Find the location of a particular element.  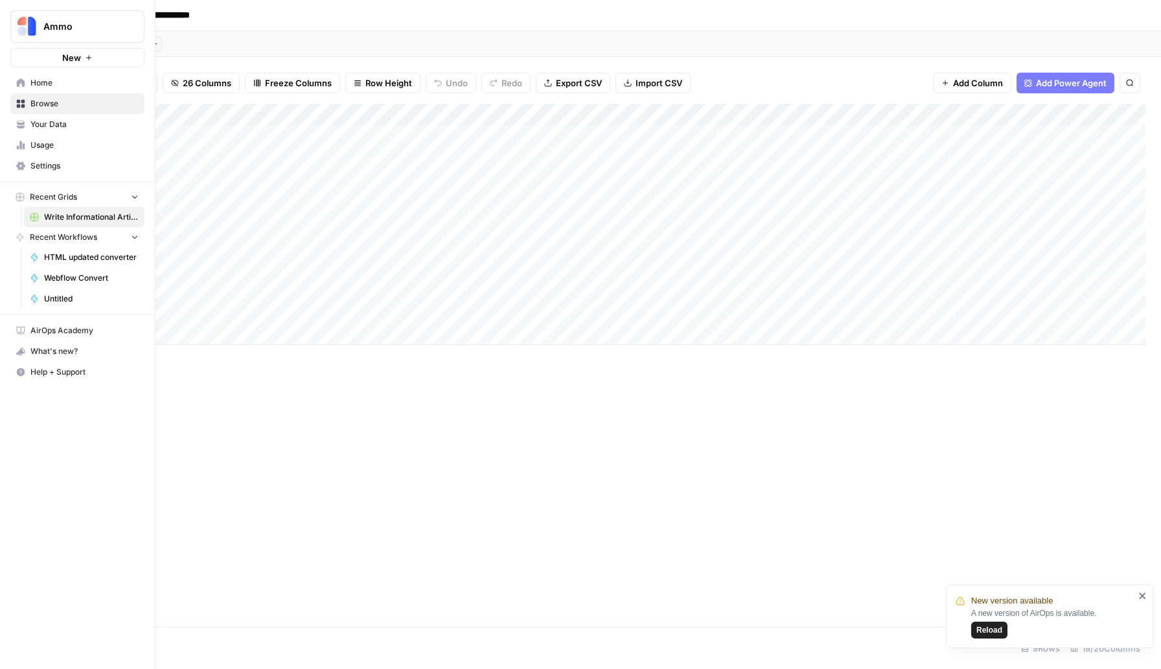

a: Home is located at coordinates (77, 83).